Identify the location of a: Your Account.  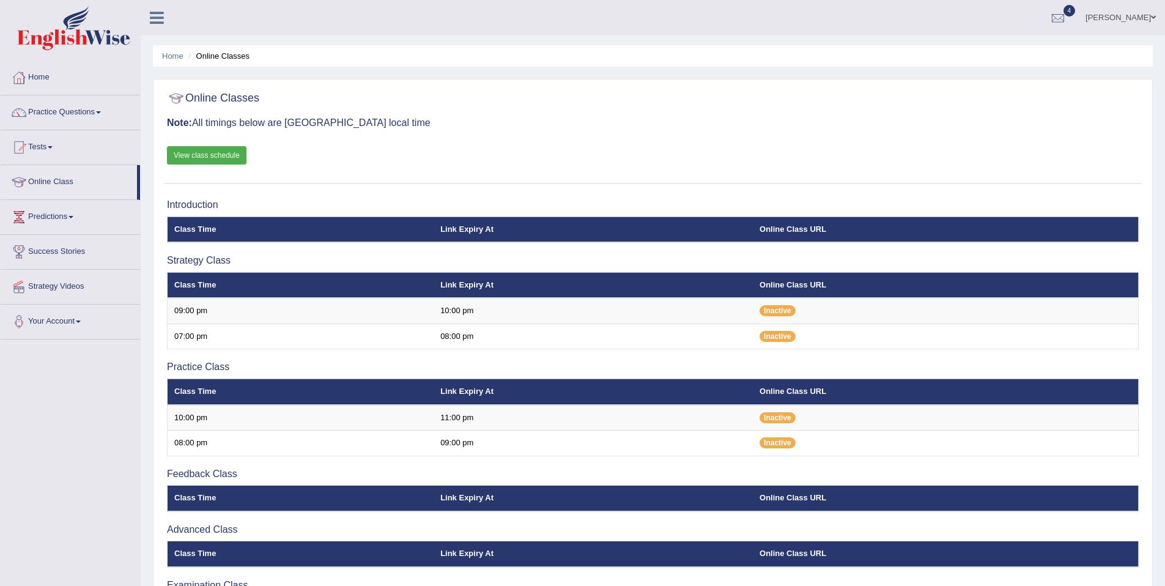
(70, 320).